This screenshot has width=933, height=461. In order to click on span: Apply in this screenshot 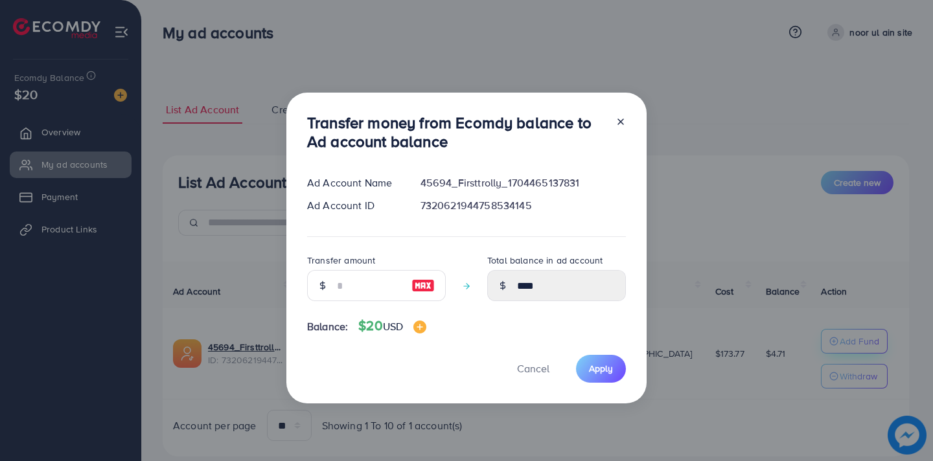, I will do `click(600, 369)`.